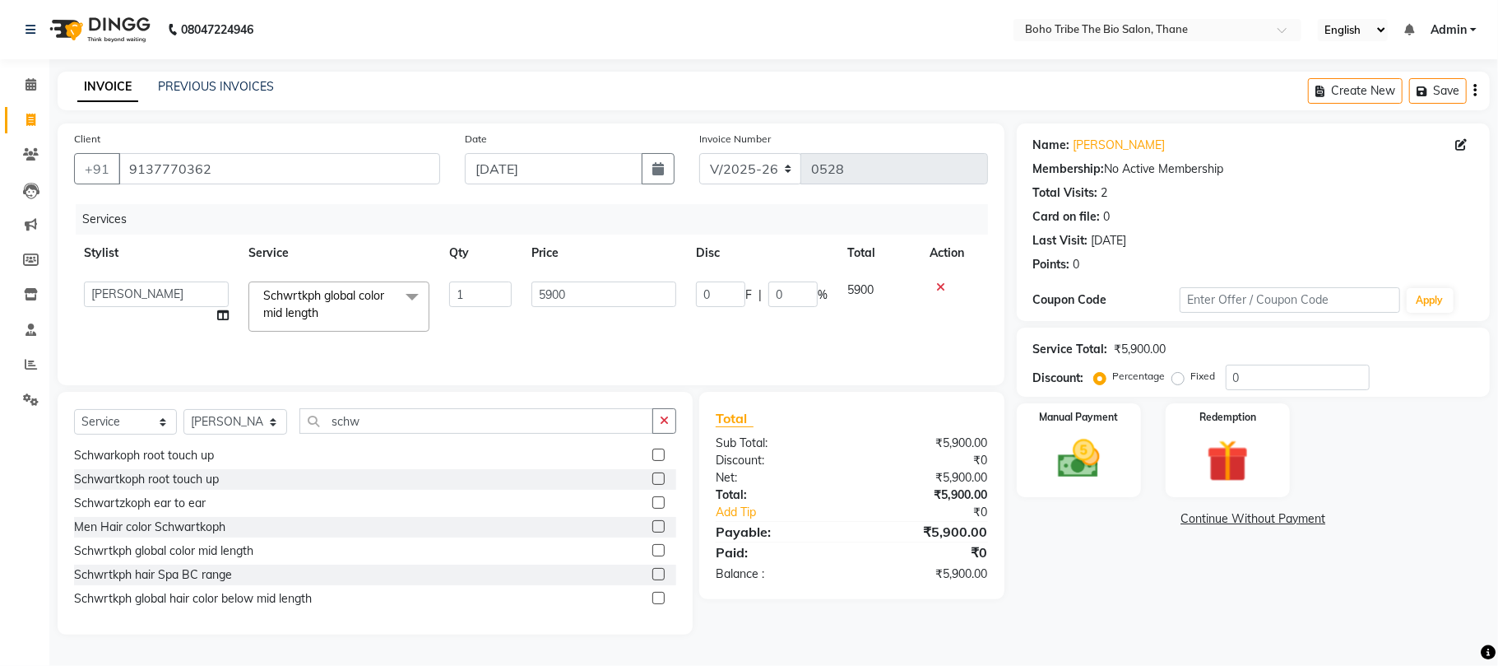 This screenshot has height=666, width=1498. Describe the element at coordinates (749, 295) in the screenshot. I see `span: F` at that location.